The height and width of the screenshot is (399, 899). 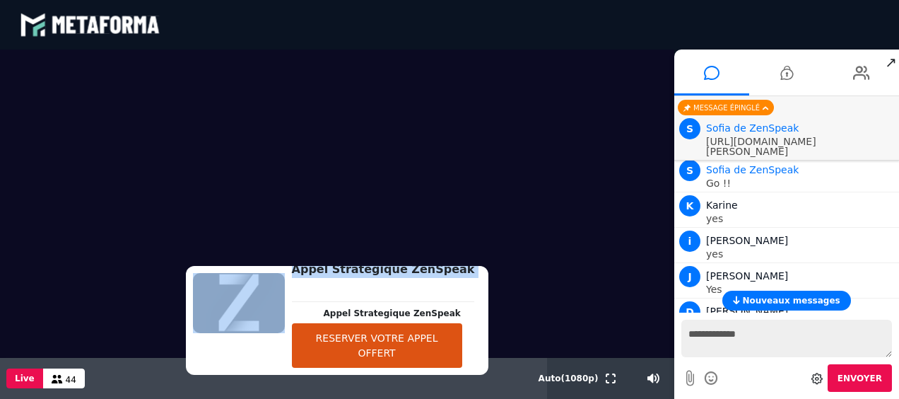 I want to click on span: 44, so click(x=71, y=380).